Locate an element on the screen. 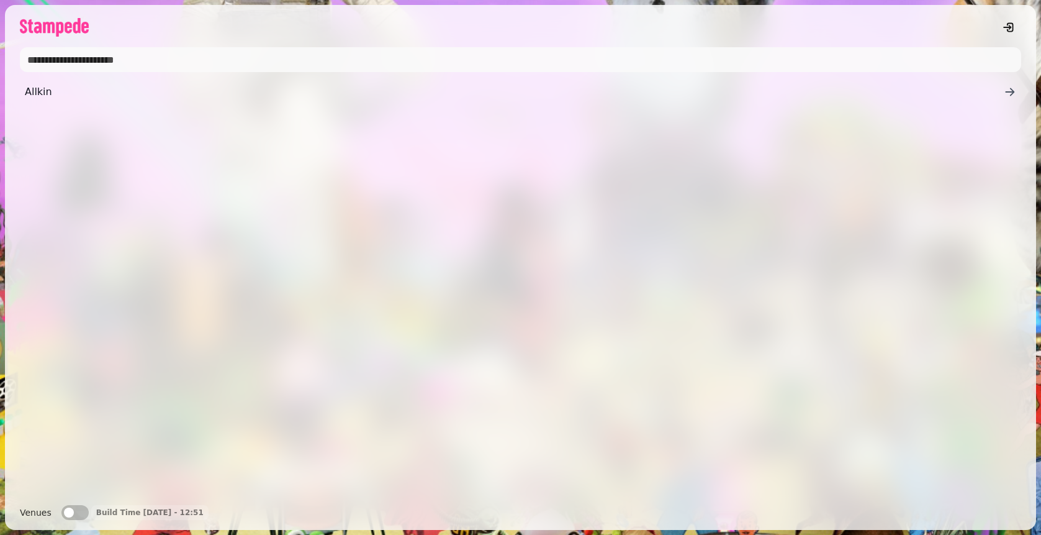 The height and width of the screenshot is (535, 1041). a: Allkin is located at coordinates (520, 92).